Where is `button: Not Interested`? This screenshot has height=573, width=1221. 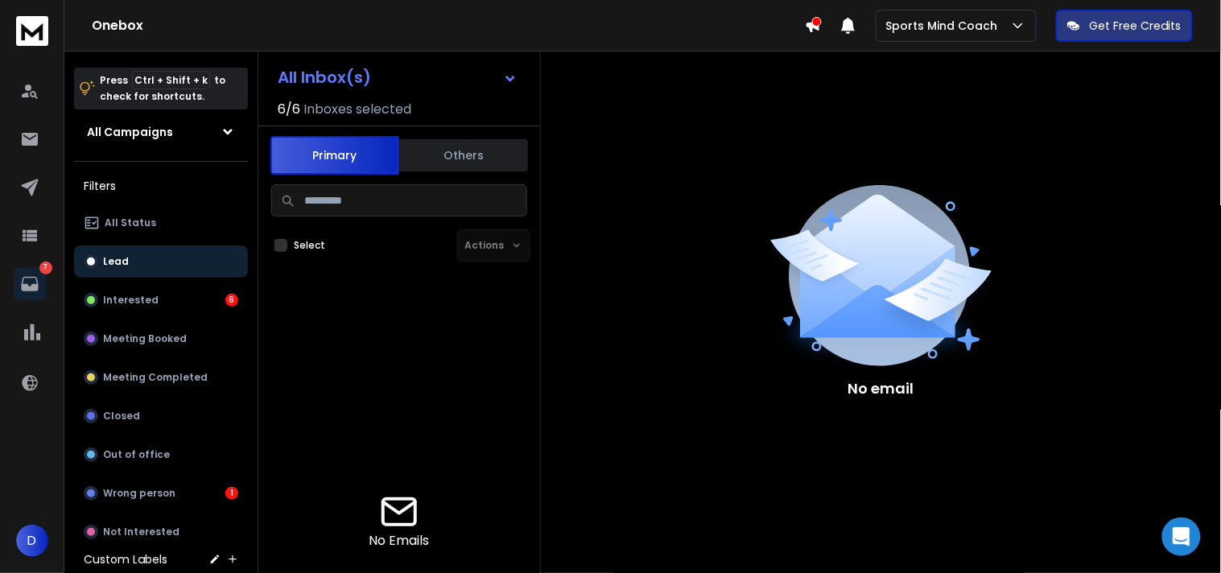 button: Not Interested is located at coordinates (161, 532).